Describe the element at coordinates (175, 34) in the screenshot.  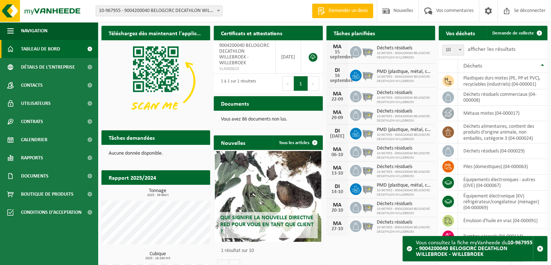
I see `font: Téléchargez dès maintenant l'application Vanheede+ !` at that location.